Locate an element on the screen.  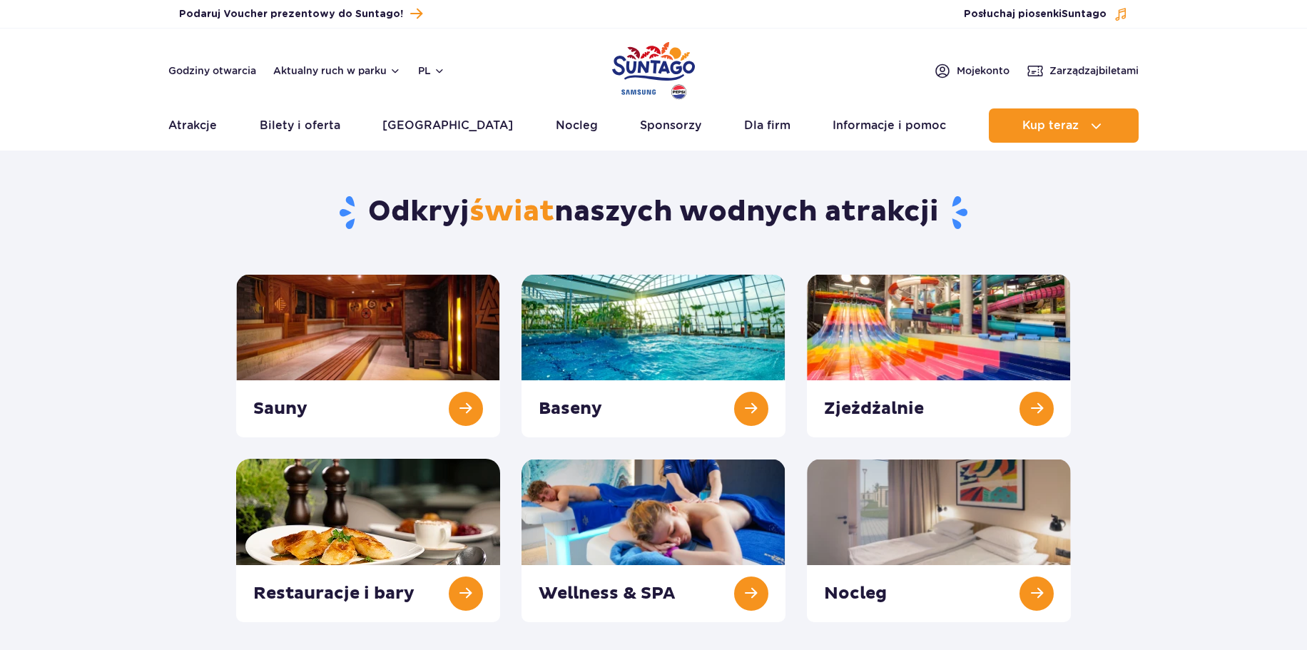
span: Podaruj Voucher prezentowy do Suntago! is located at coordinates (291, 14).